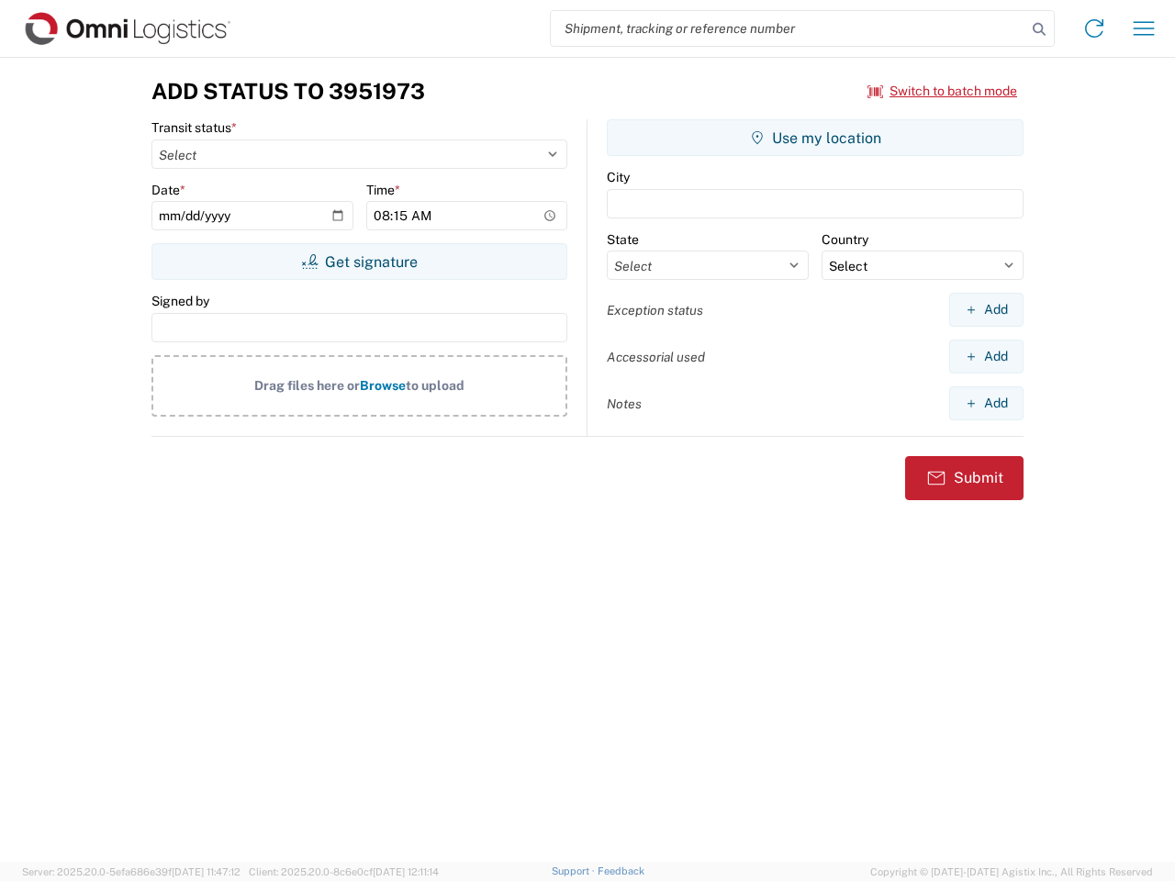 The image size is (1175, 881). I want to click on h3: Add Status to 3951973, so click(288, 91).